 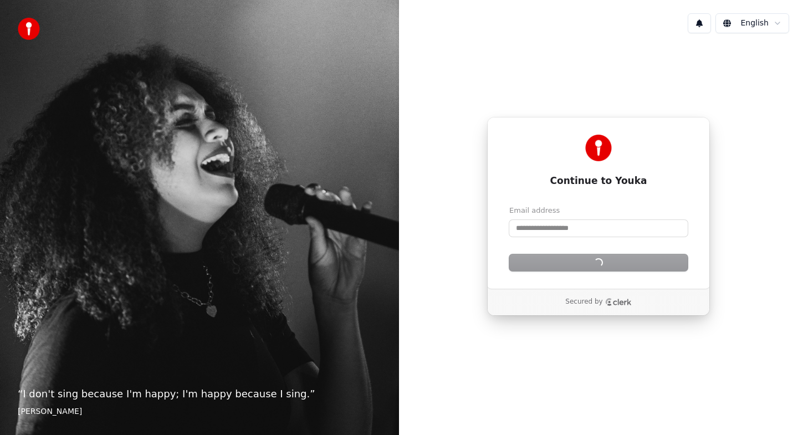 I want to click on img: Youka, so click(x=599, y=148).